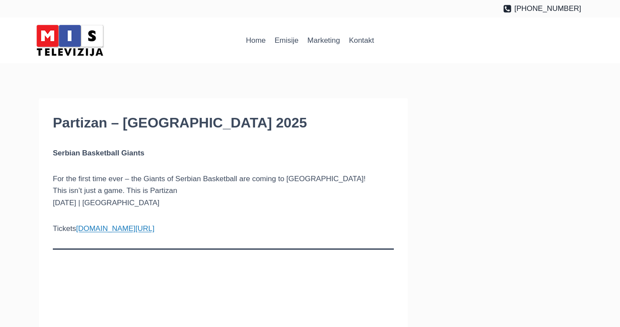 The width and height of the screenshot is (620, 327). Describe the element at coordinates (286, 41) in the screenshot. I see `a: Emisije` at that location.